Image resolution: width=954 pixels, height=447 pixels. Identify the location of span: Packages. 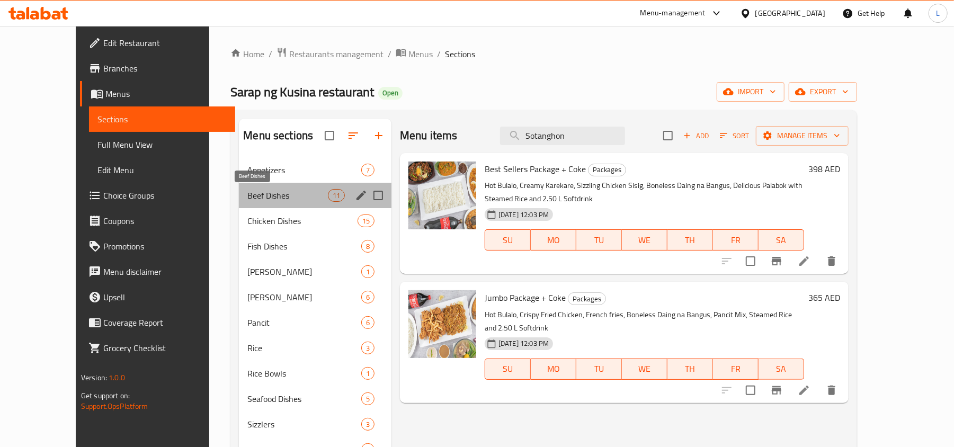
(607, 169).